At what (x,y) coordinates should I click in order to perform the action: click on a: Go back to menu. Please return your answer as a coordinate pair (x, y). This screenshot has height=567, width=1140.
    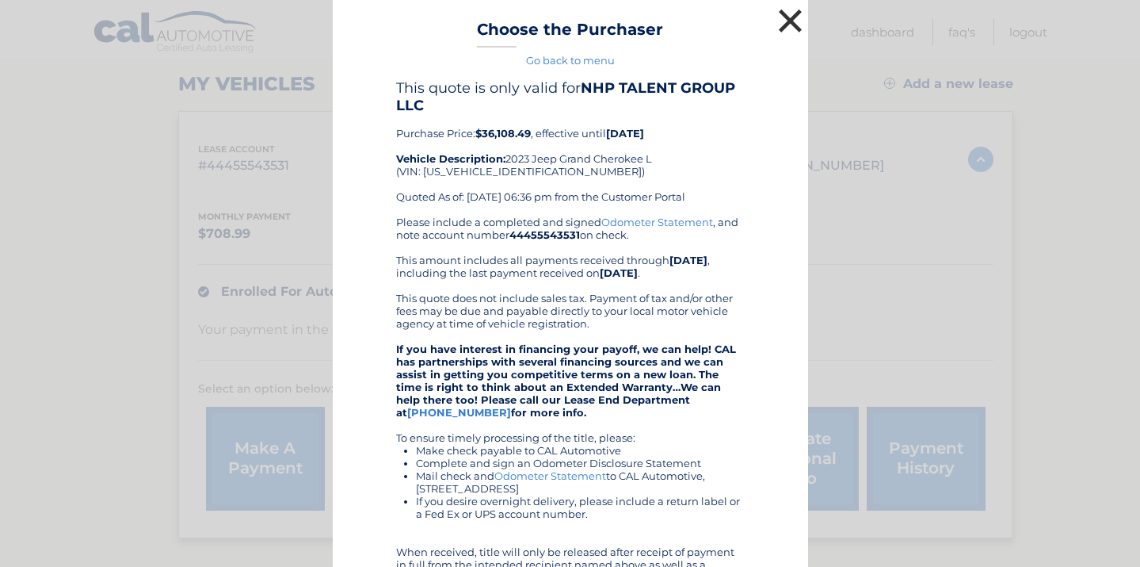
    Looking at the image, I should click on (571, 60).